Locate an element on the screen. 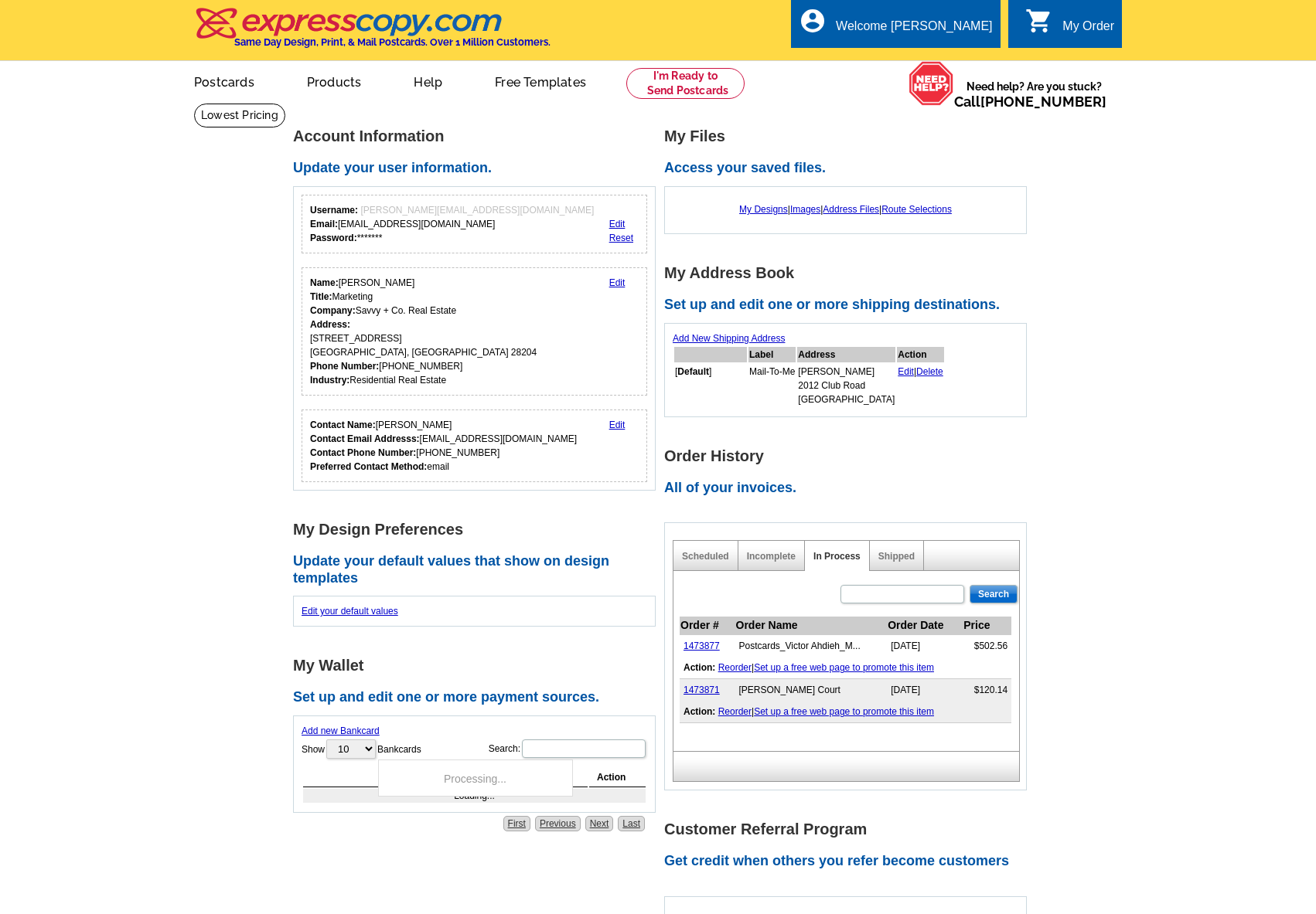  strong: Email: is located at coordinates (324, 224).